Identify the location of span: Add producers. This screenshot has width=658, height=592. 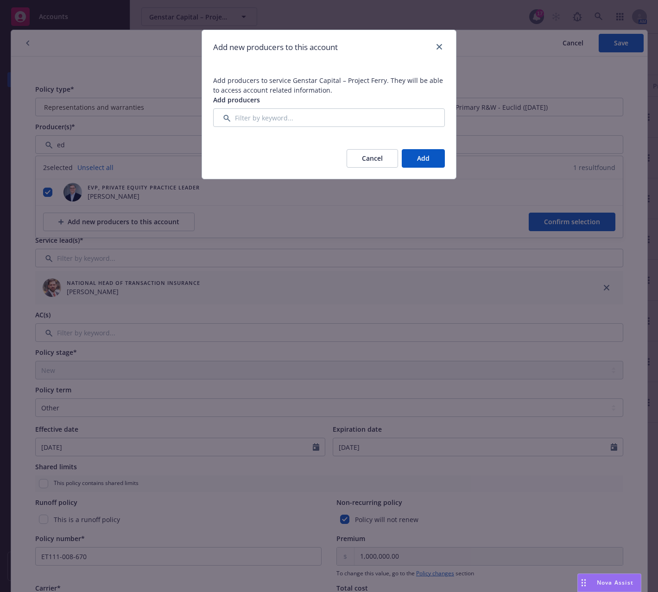
(236, 100).